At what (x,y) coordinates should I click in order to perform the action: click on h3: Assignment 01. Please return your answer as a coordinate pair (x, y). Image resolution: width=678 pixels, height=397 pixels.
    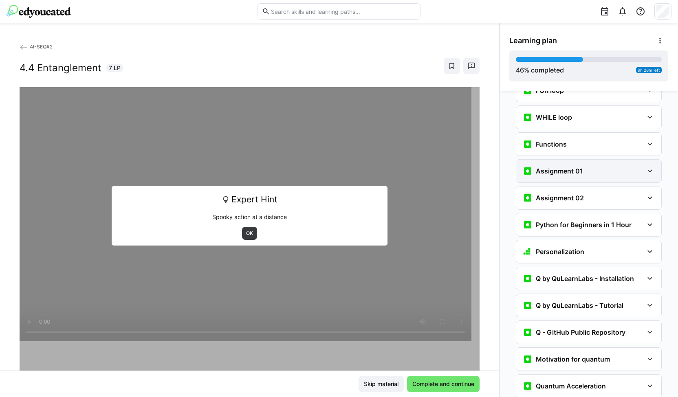
    Looking at the image, I should click on (559, 171).